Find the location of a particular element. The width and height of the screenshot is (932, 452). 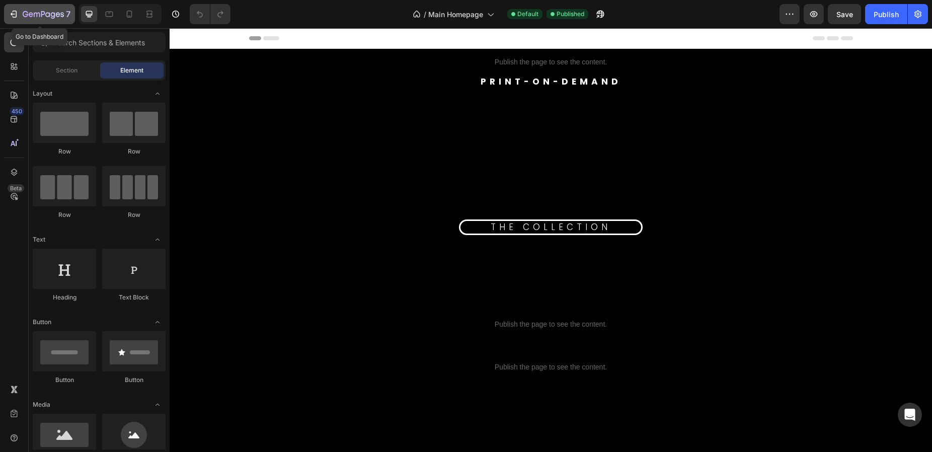

input: Search Sections & Elements is located at coordinates (99, 42).